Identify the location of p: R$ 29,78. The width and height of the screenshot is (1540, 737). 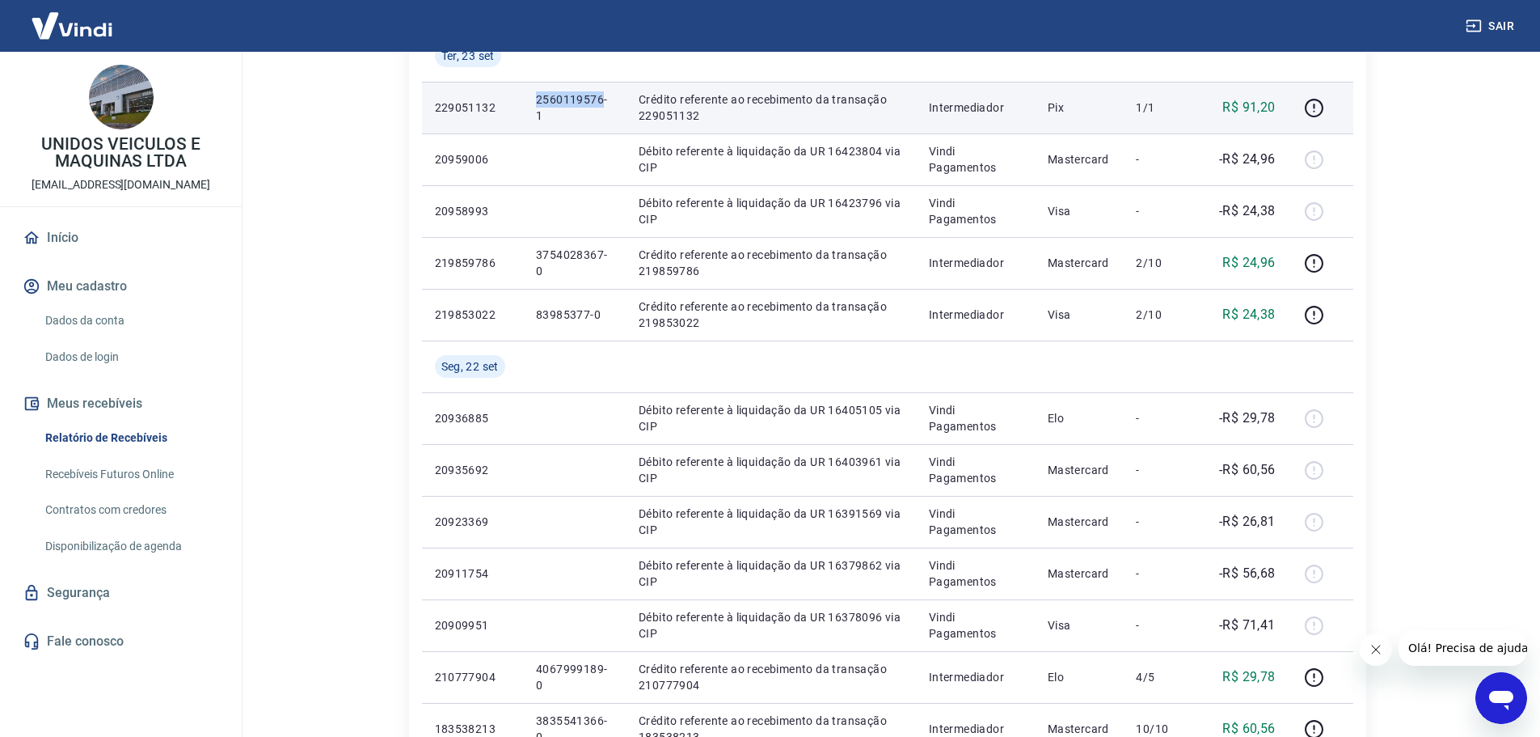
(1248, 677).